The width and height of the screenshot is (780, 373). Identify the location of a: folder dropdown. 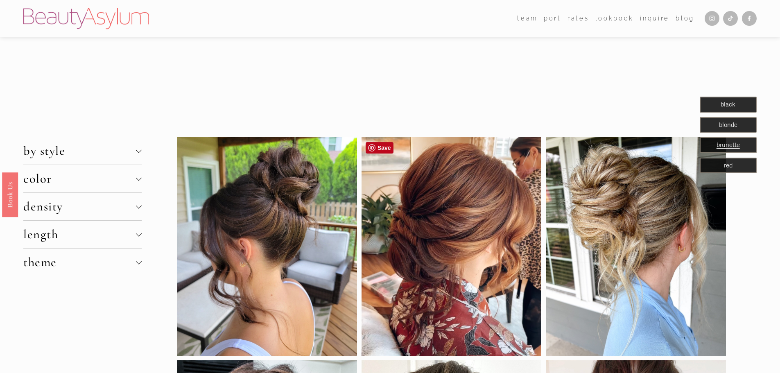
(528, 18).